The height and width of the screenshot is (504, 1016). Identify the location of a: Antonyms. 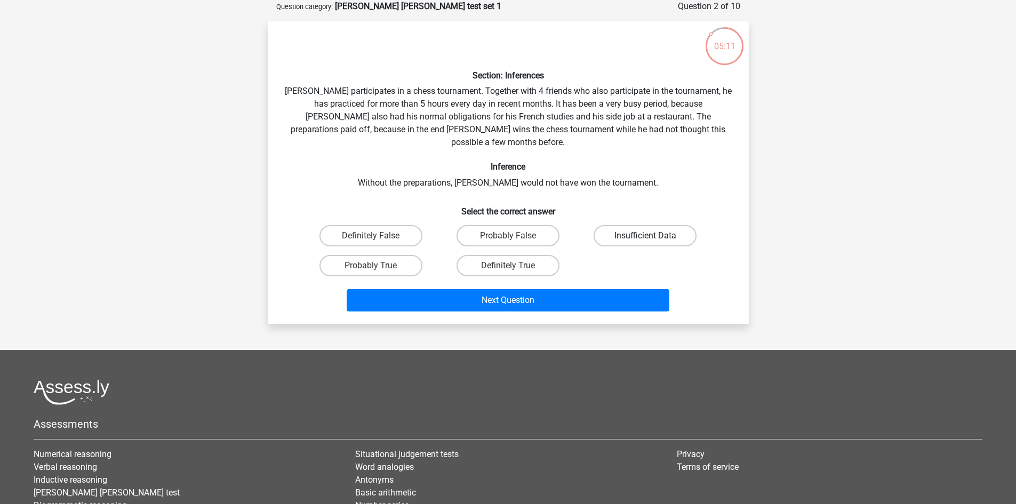
(374, 480).